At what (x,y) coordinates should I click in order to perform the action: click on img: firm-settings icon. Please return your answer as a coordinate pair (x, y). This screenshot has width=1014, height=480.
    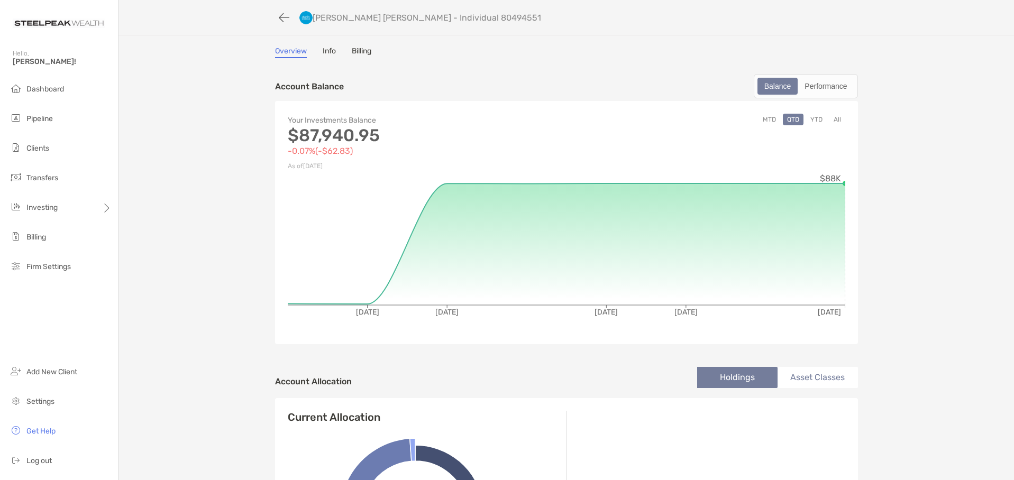
    Looking at the image, I should click on (16, 266).